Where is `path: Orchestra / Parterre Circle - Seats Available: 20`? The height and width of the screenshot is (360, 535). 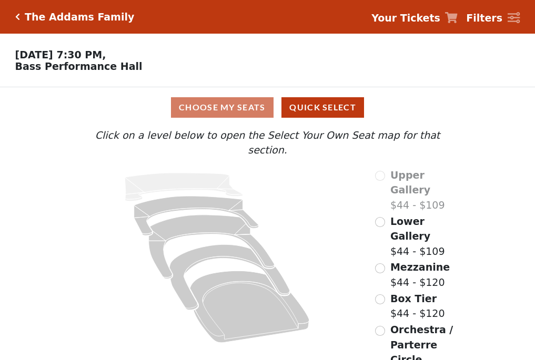
path: Orchestra / Parterre Circle - Seats Available: 20 is located at coordinates (250, 306).